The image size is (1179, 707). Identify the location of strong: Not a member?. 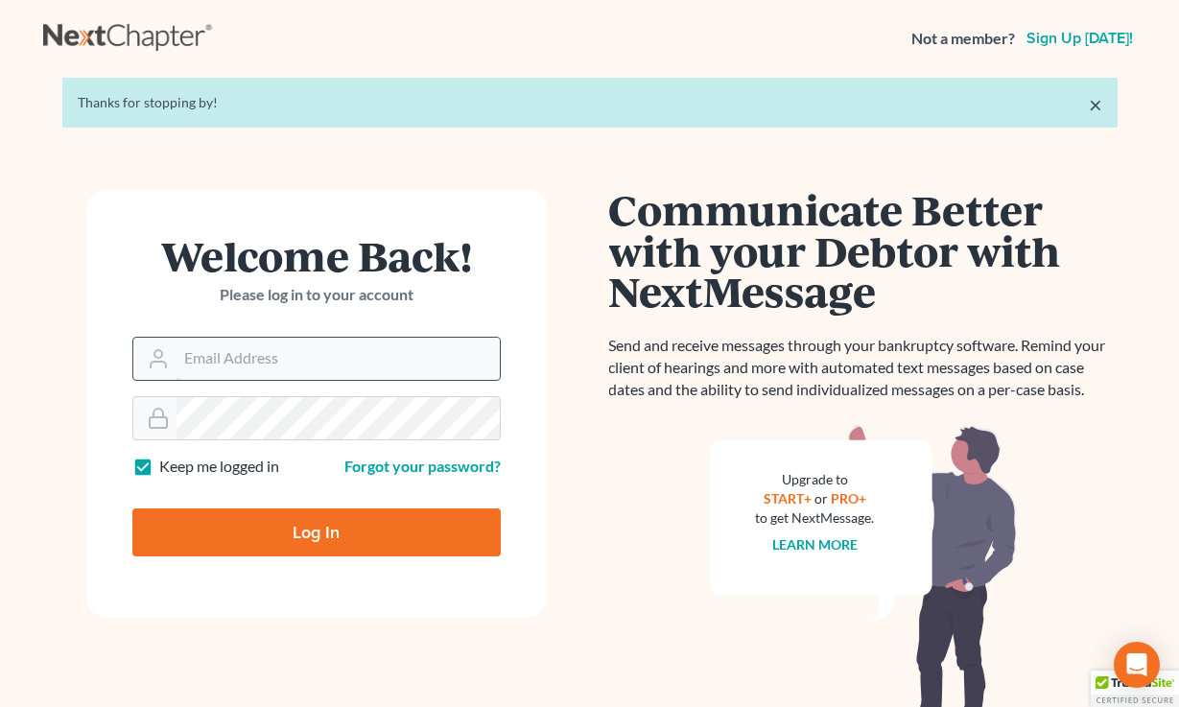
(963, 38).